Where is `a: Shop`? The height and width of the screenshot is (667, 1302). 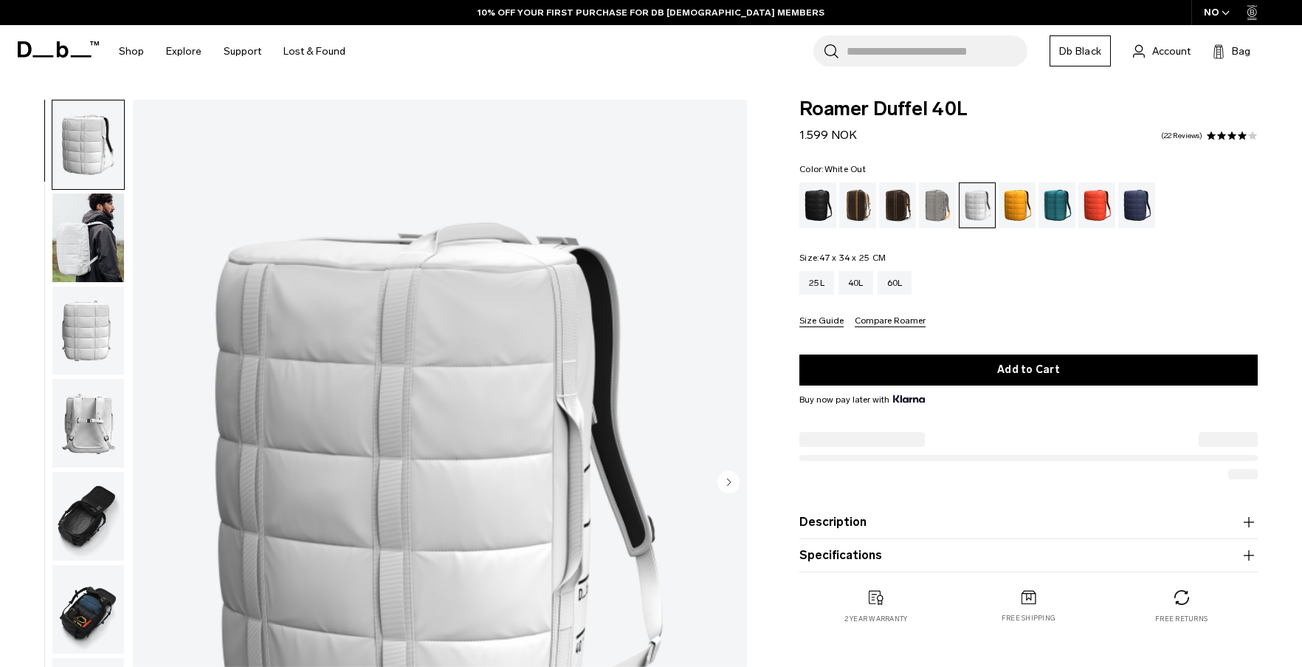
a: Shop is located at coordinates (131, 51).